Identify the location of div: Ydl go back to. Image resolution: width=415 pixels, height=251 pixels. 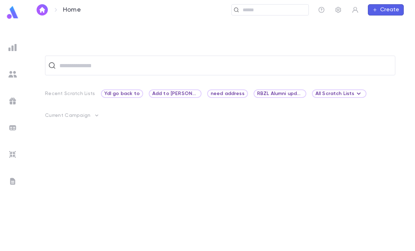
(122, 94).